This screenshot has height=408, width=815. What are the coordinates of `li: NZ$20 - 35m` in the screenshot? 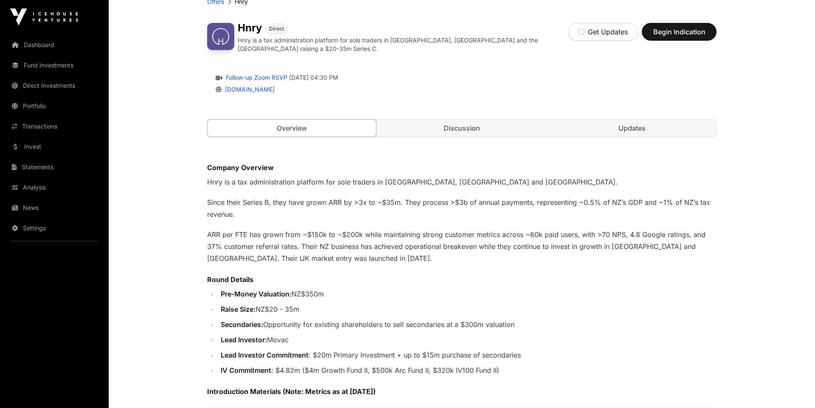 It's located at (467, 309).